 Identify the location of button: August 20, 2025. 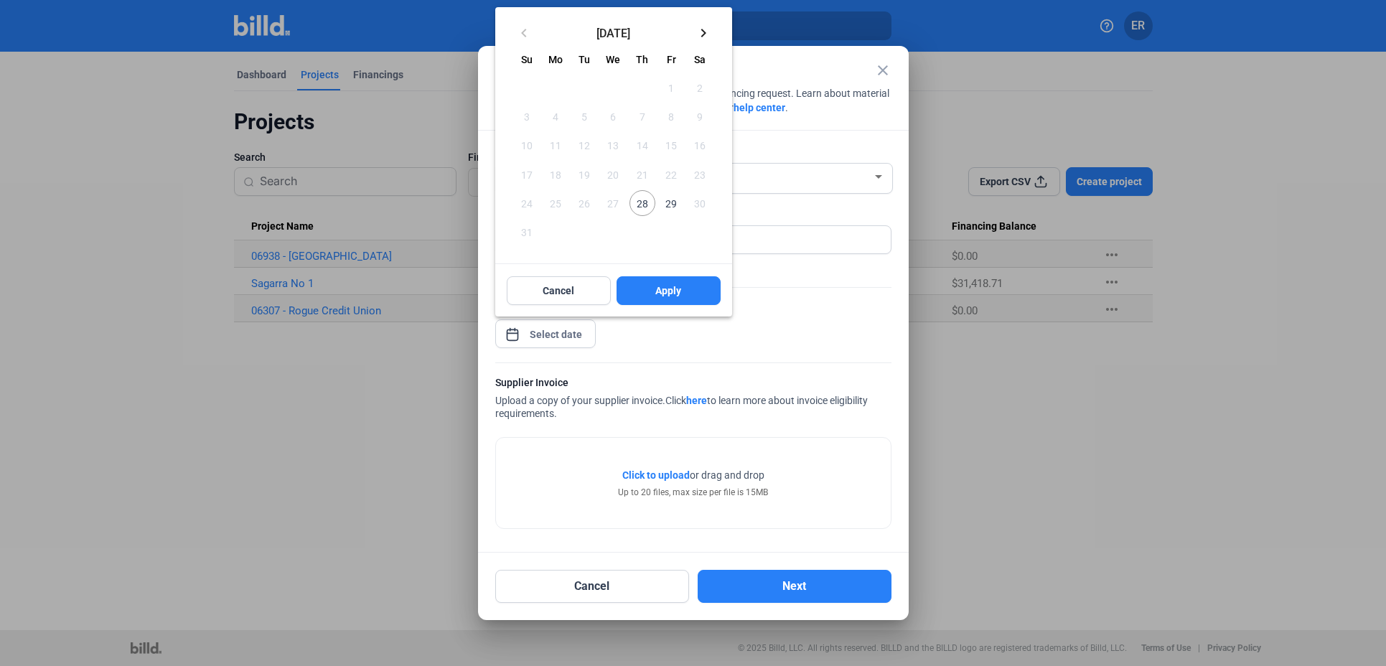
(613, 174).